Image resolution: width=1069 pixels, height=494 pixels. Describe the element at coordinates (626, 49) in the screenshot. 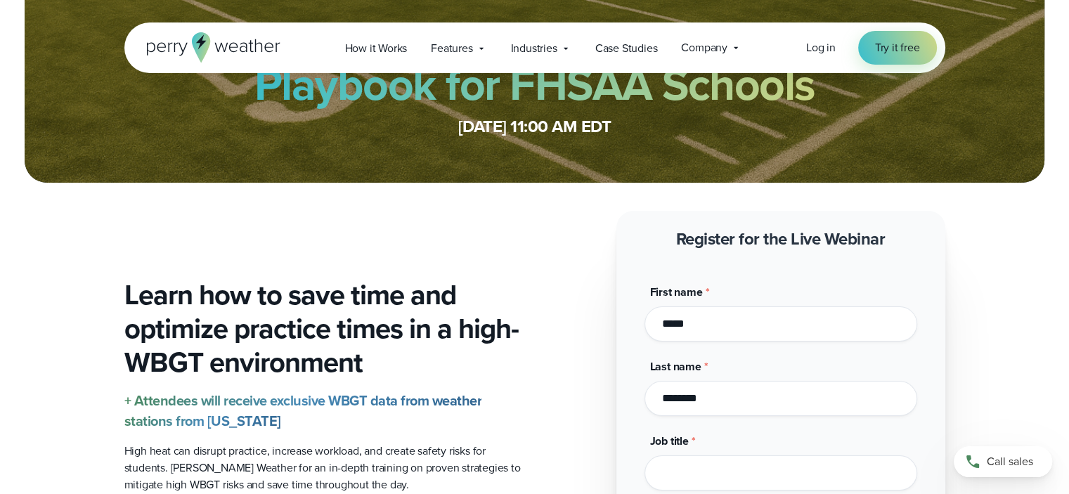

I see `span: Case Studies` at that location.